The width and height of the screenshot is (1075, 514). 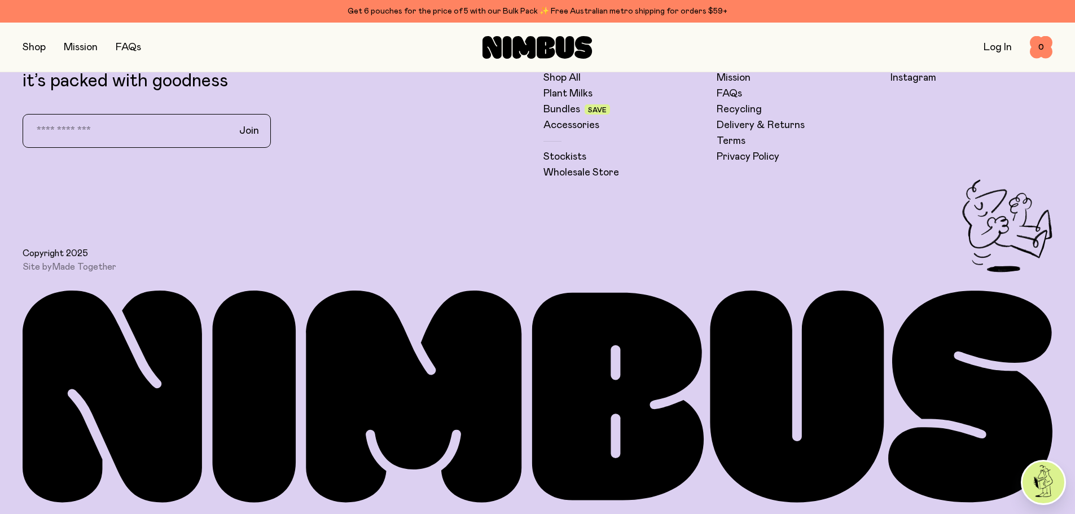 What do you see at coordinates (571, 125) in the screenshot?
I see `a: Accessories` at bounding box center [571, 125].